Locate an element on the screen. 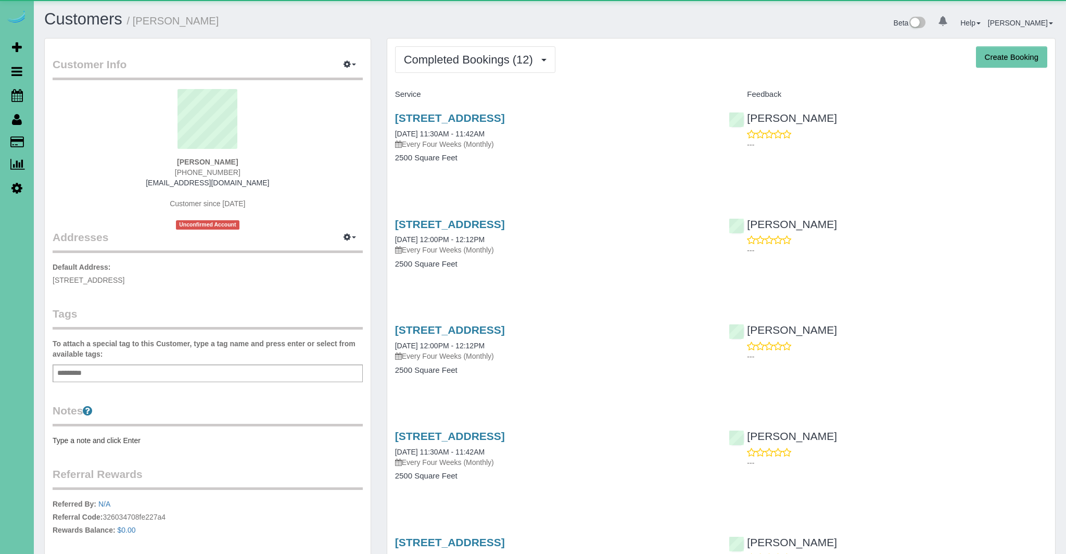 The image size is (1066, 554). img: Automaid Logo is located at coordinates (17, 18).